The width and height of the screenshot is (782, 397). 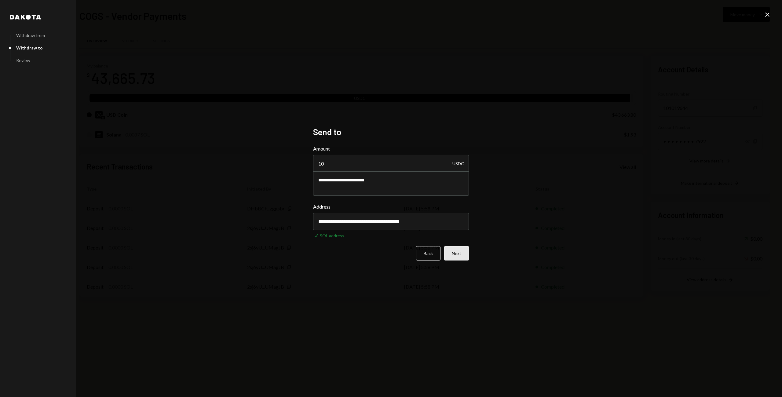 I want to click on div: Withdraw to, so click(x=29, y=48).